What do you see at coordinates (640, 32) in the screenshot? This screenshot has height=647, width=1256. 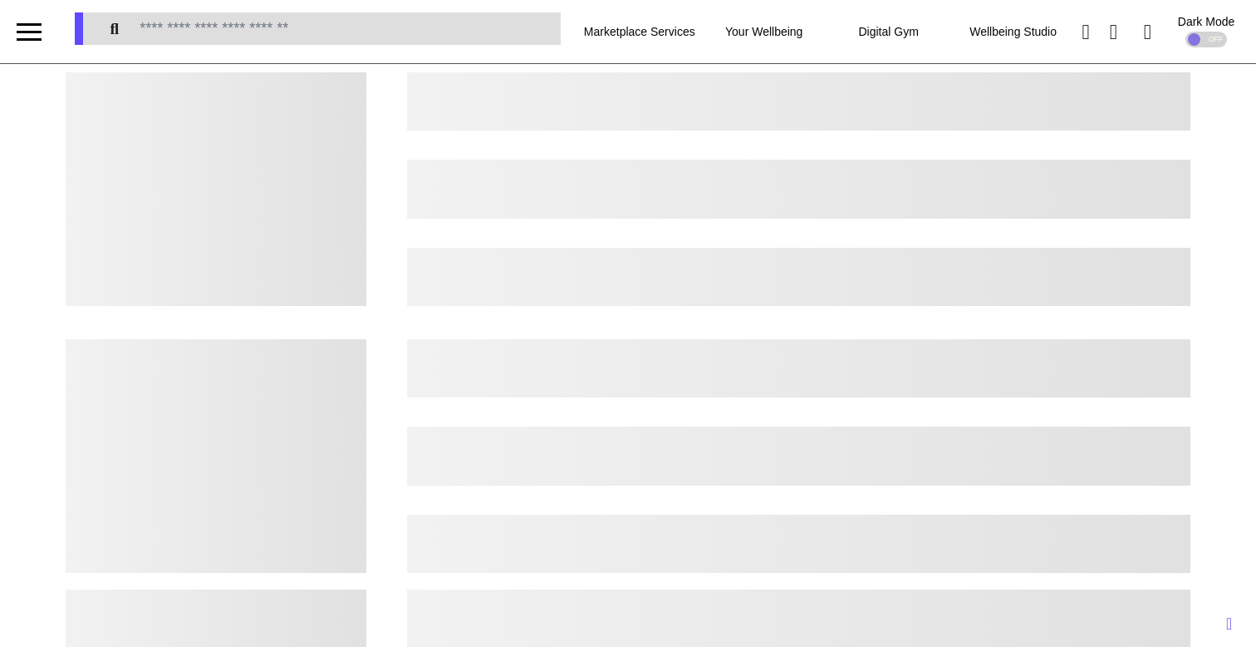 I see `div: Marketplace Services` at bounding box center [640, 32].